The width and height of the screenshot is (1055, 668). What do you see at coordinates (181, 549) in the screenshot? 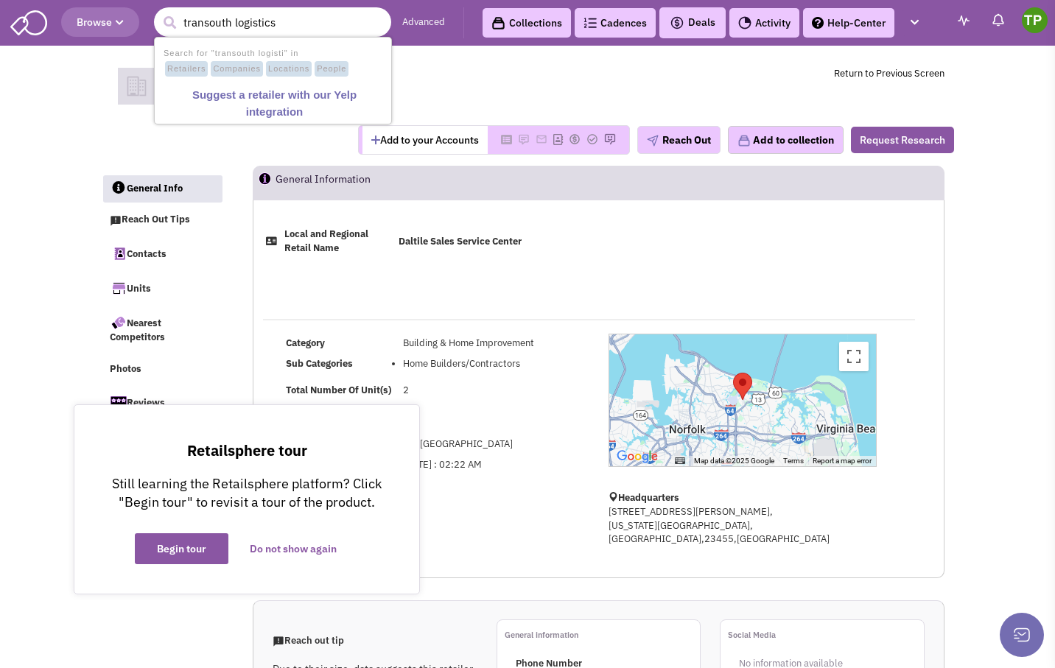
I see `button: Begin tour` at bounding box center [181, 549].